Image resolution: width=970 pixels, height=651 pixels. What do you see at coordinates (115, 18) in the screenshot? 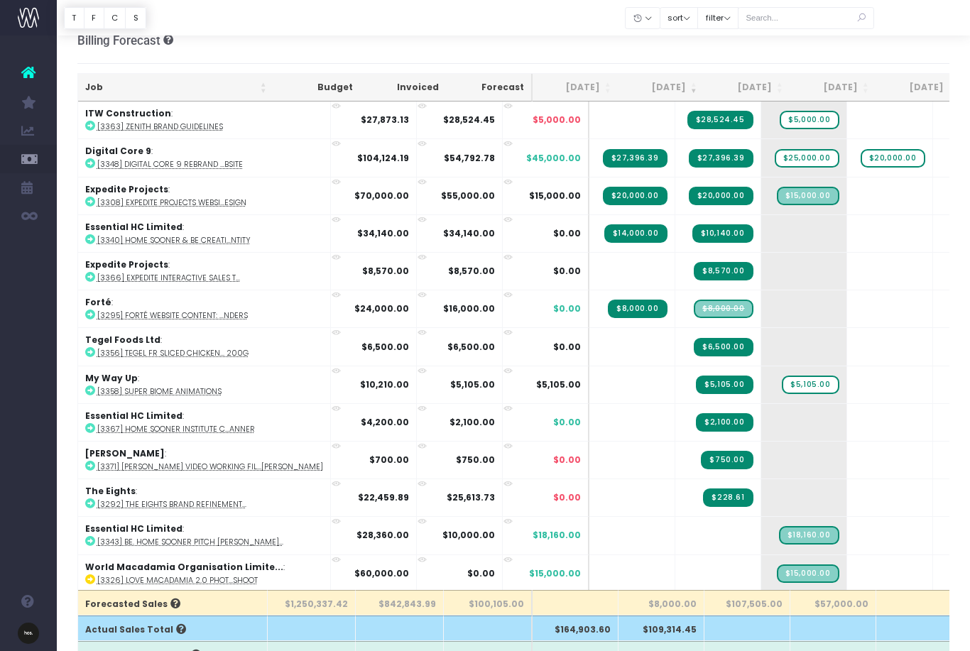
I see `button: C` at bounding box center [115, 18].